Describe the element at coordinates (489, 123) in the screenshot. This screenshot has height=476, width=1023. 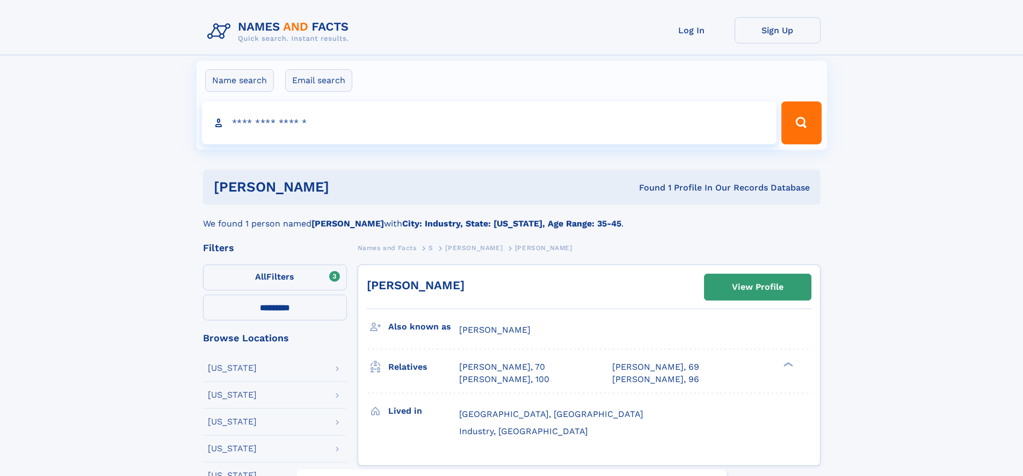
I see `input: search input` at that location.